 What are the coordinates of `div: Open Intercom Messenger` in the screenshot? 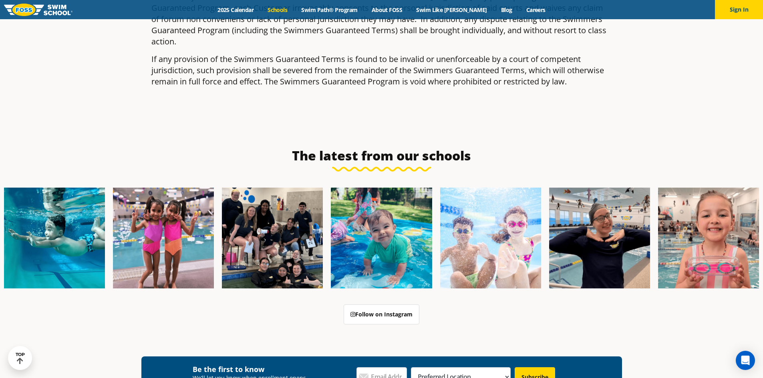 It's located at (745, 361).